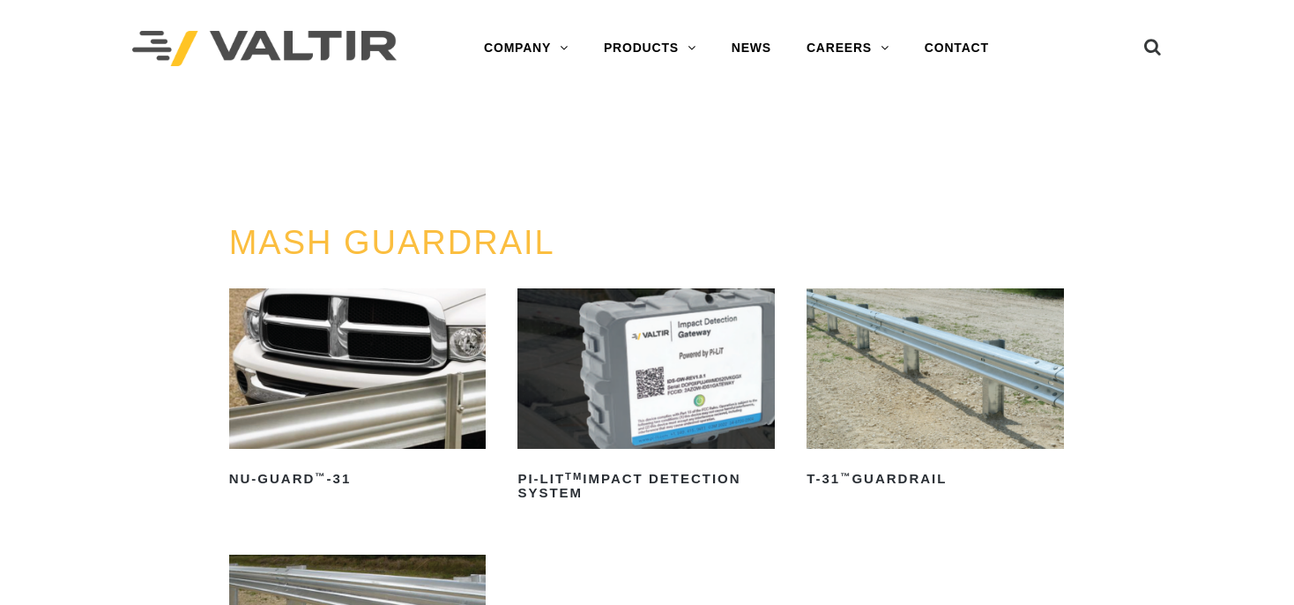 Image resolution: width=1294 pixels, height=605 pixels. What do you see at coordinates (935, 390) in the screenshot?
I see `a: T-31™Guardrail` at bounding box center [935, 390].